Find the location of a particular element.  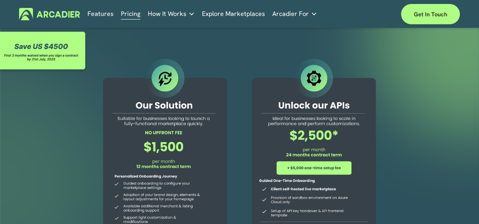

a: Get in touch is located at coordinates (431, 14).